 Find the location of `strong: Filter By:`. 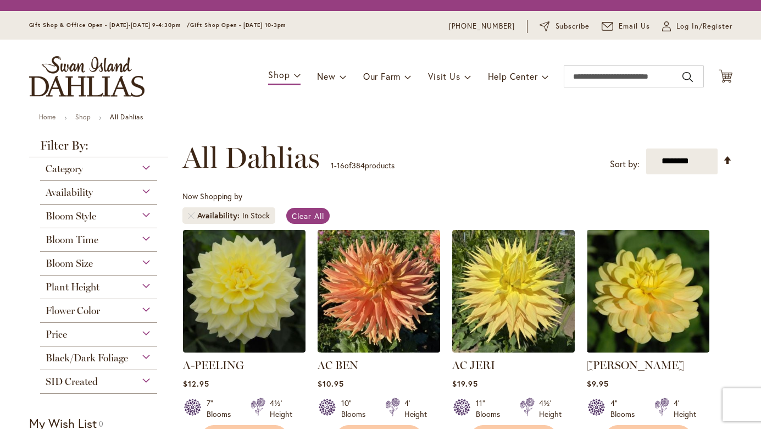

strong: Filter By: is located at coordinates (99, 148).